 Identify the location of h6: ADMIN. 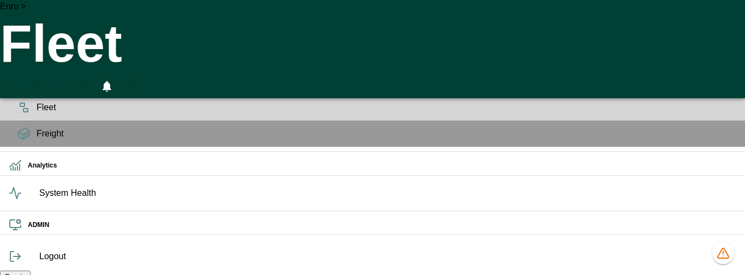
(382, 225).